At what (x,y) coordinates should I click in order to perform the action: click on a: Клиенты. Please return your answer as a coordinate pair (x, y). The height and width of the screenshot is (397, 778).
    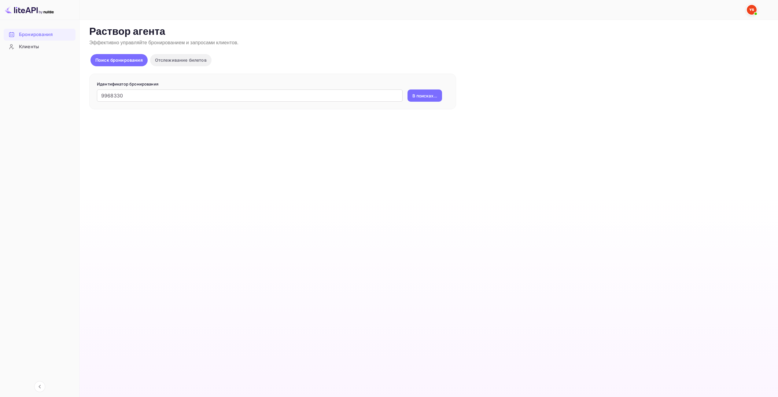
    Looking at the image, I should click on (39, 46).